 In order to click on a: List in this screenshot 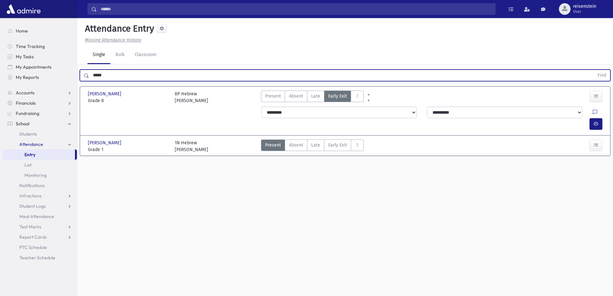, I will do `click(40, 165)`.